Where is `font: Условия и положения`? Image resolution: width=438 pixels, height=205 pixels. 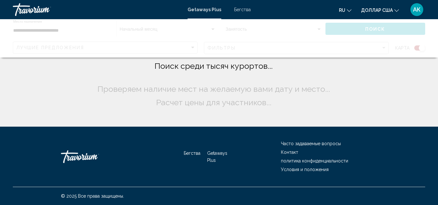
font: Условия и положения is located at coordinates (304, 170).